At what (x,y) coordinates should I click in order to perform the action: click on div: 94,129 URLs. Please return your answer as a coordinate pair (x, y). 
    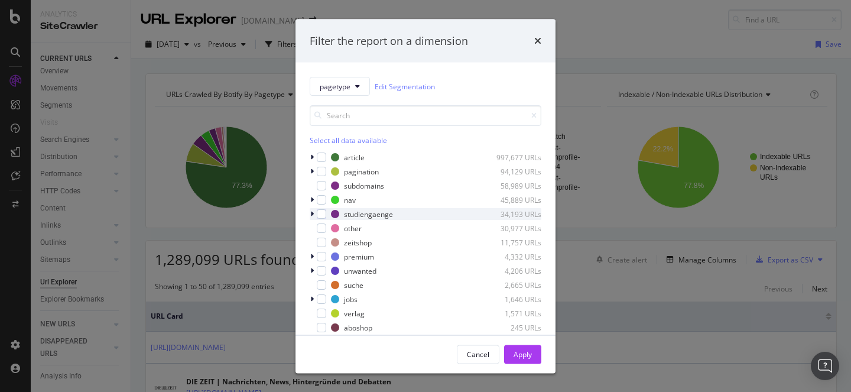
    Looking at the image, I should click on (512, 171).